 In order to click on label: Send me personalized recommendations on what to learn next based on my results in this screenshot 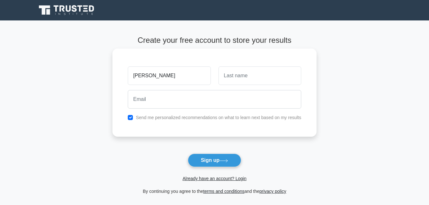, I will do `click(219, 118)`.